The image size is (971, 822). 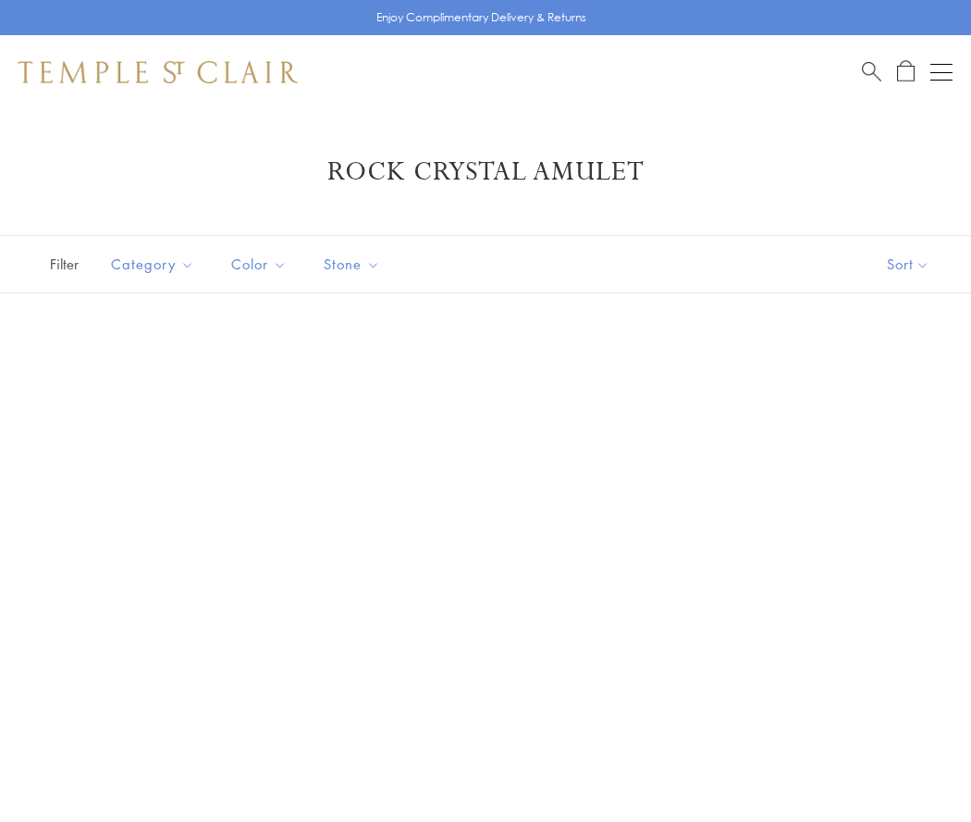 What do you see at coordinates (354, 264) in the screenshot?
I see `span: Stone` at bounding box center [354, 264].